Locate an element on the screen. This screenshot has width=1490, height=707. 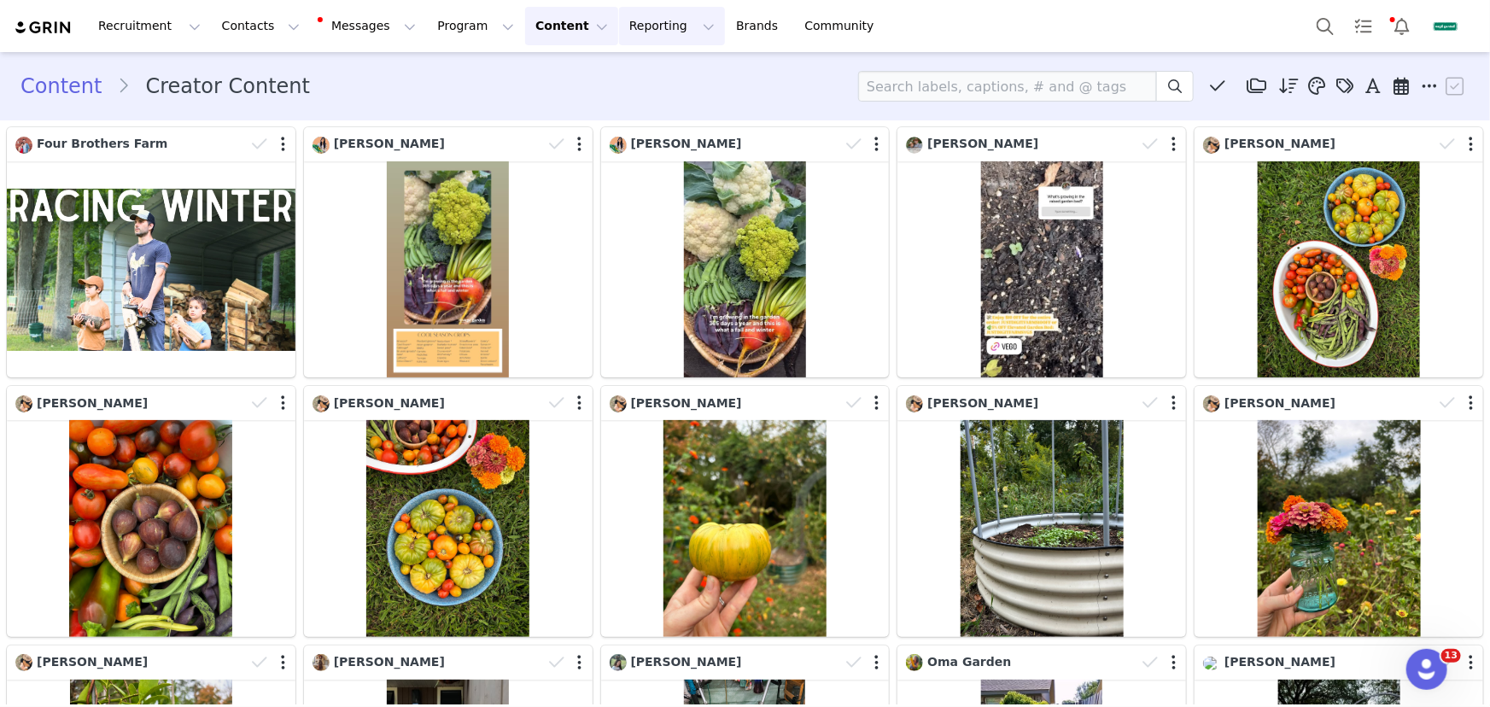
button: Messages is located at coordinates (368, 26).